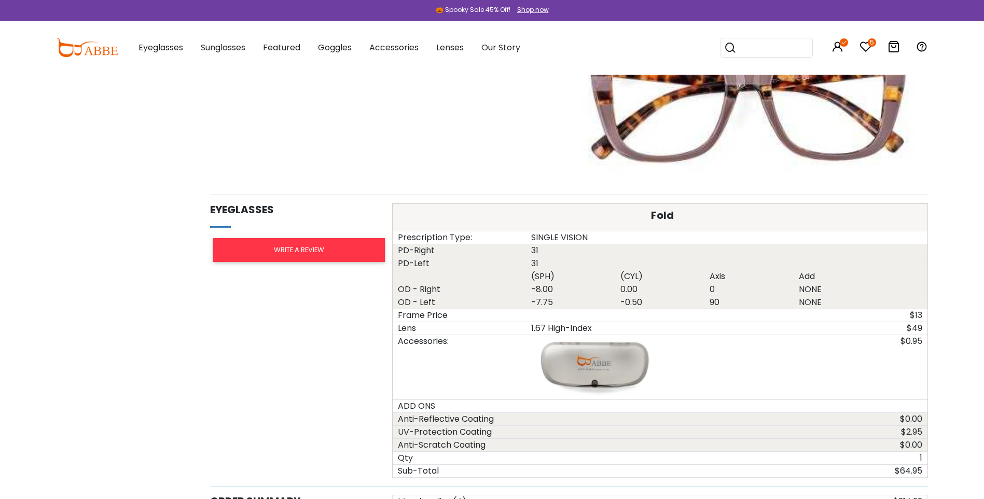  I want to click on div: Lens, so click(460, 328).